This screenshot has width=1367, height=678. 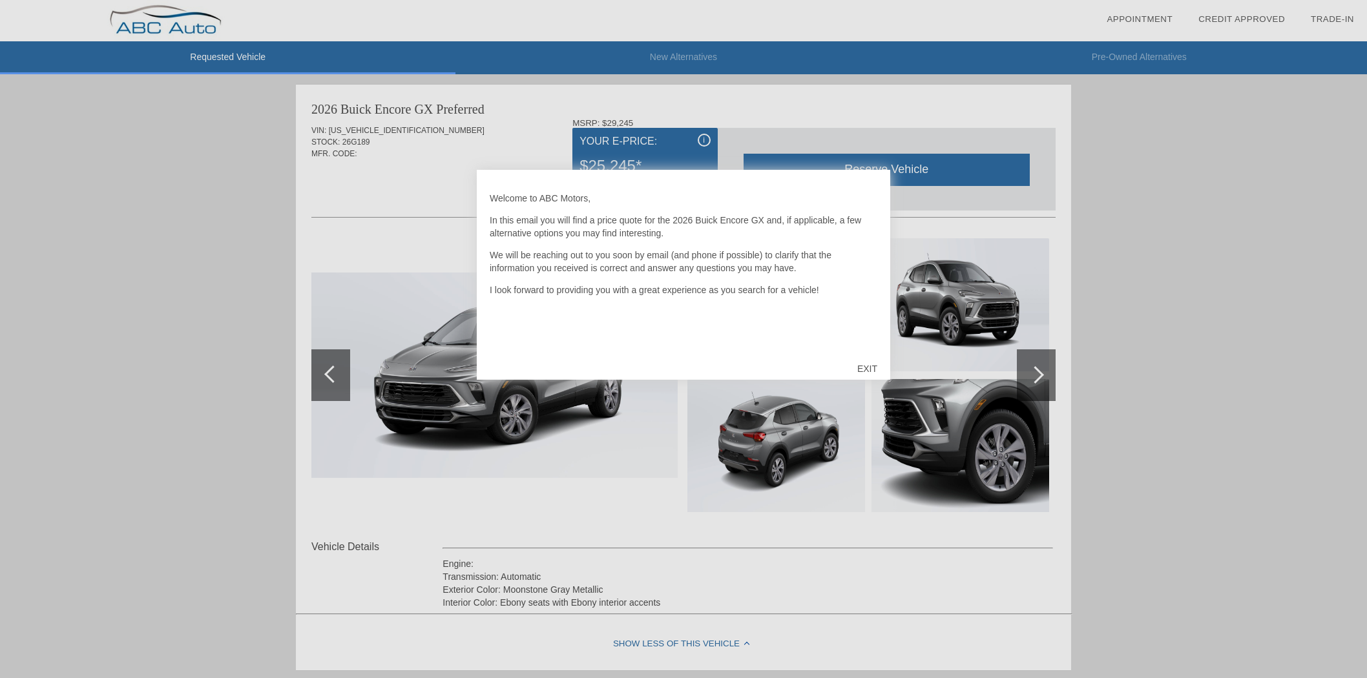 I want to click on p: Welcome to ABC Motors,, so click(x=683, y=198).